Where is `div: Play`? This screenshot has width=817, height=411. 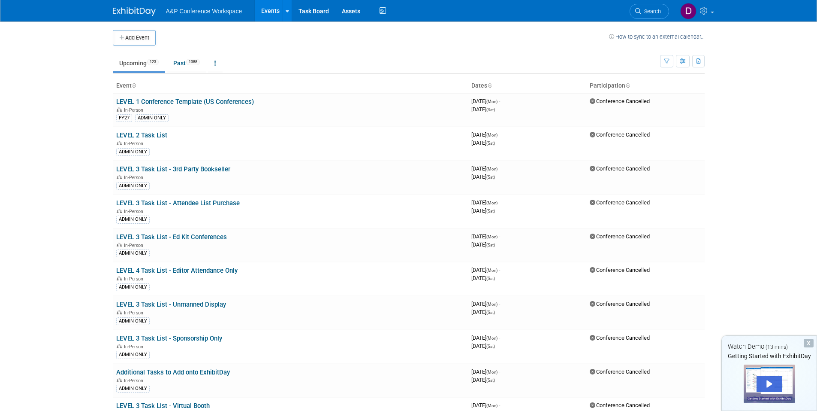 div: Play is located at coordinates (770, 384).